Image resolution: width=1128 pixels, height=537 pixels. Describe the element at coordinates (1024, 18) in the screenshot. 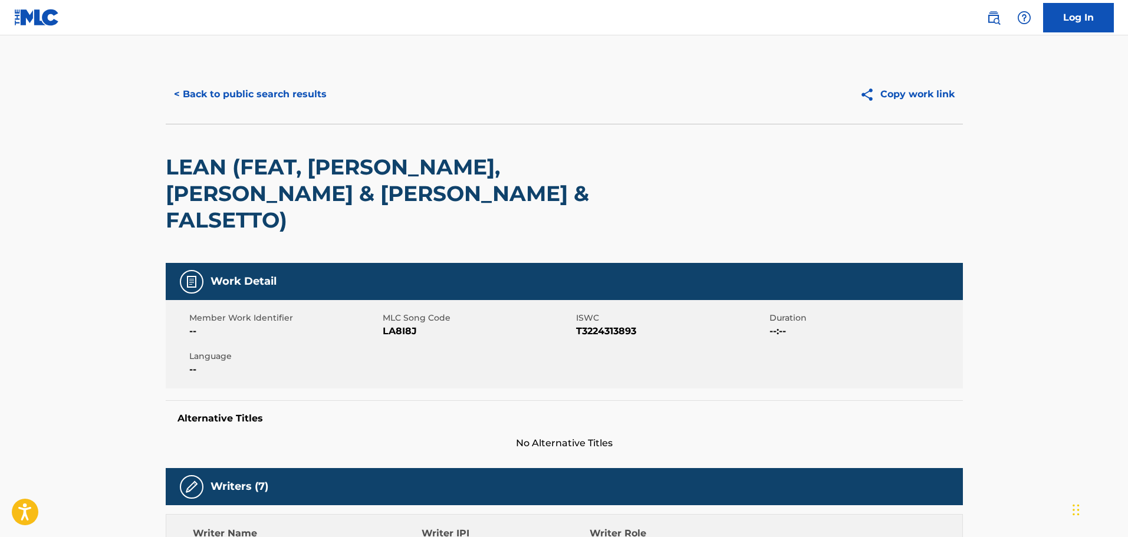

I see `img: help` at that location.